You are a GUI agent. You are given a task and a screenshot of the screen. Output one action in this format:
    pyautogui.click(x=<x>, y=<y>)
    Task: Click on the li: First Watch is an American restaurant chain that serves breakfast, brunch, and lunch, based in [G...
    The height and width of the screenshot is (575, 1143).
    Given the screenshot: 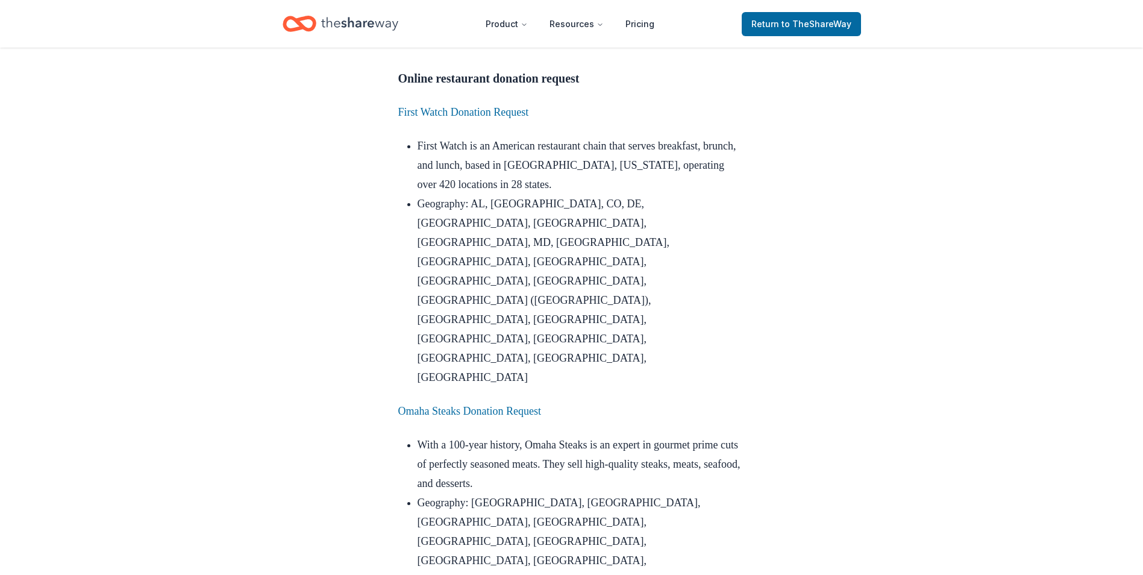 What is the action you would take?
    pyautogui.click(x=581, y=165)
    